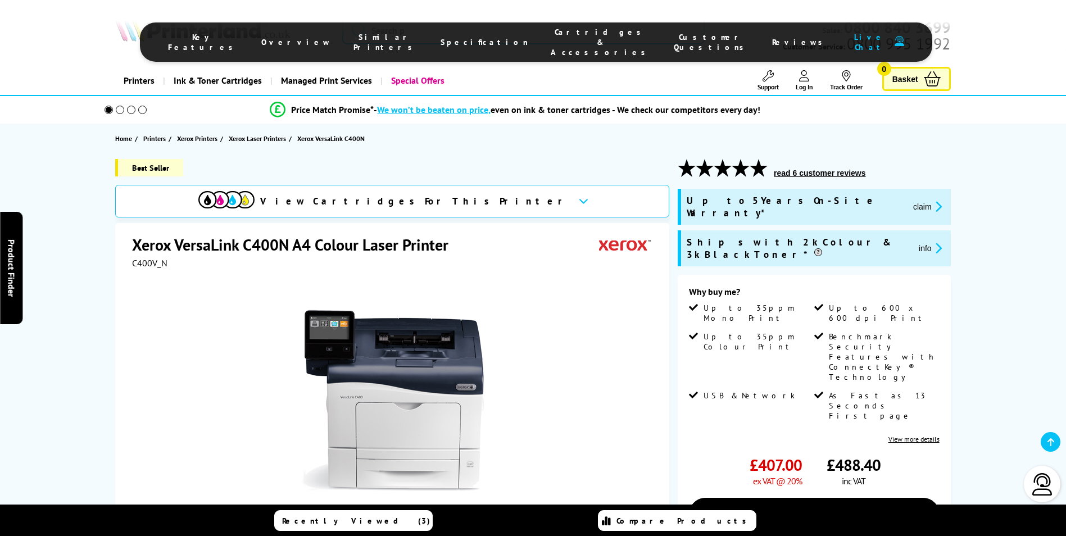 This screenshot has width=1066, height=536. What do you see at coordinates (354, 520) in the screenshot?
I see `a: Recently Viewed (3)` at bounding box center [354, 520].